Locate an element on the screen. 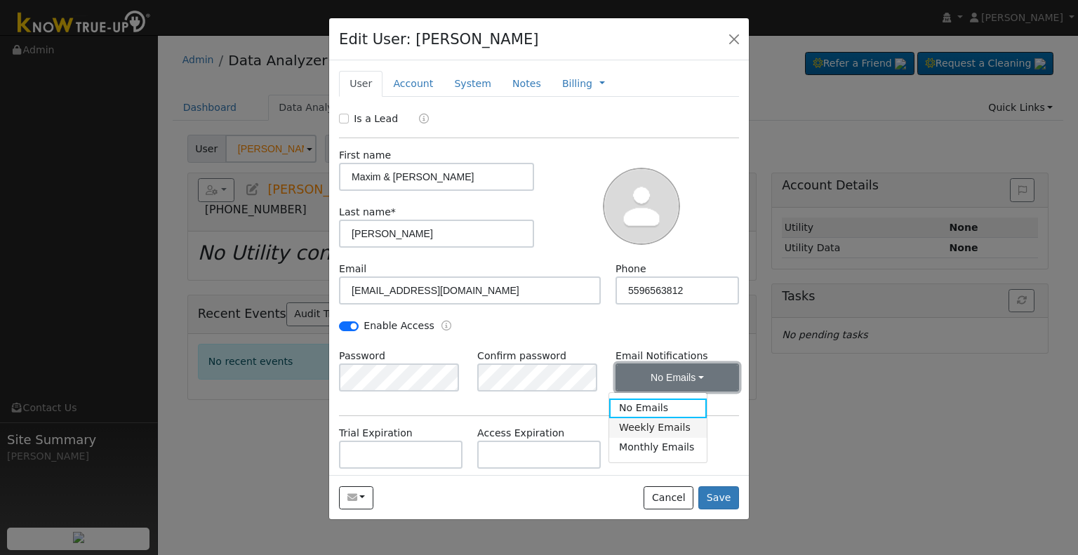 This screenshot has height=555, width=1078. a: Lead is located at coordinates (418, 119).